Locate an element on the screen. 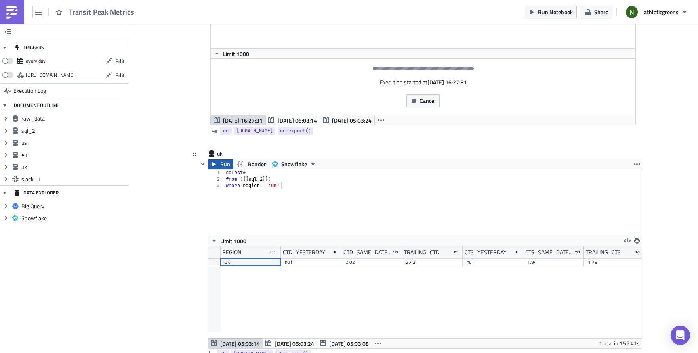 This screenshot has height=353, width=698. div: 1 row in 155.41s is located at coordinates (619, 344).